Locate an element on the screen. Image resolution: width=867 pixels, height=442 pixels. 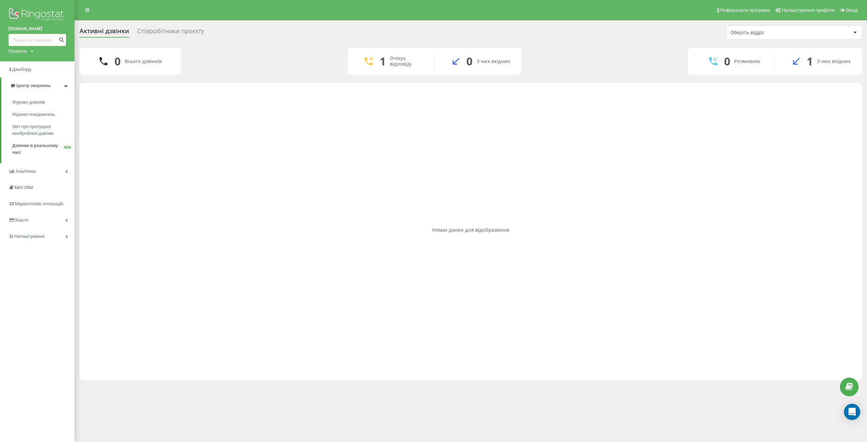
div: Проекти is located at coordinates (18, 51).